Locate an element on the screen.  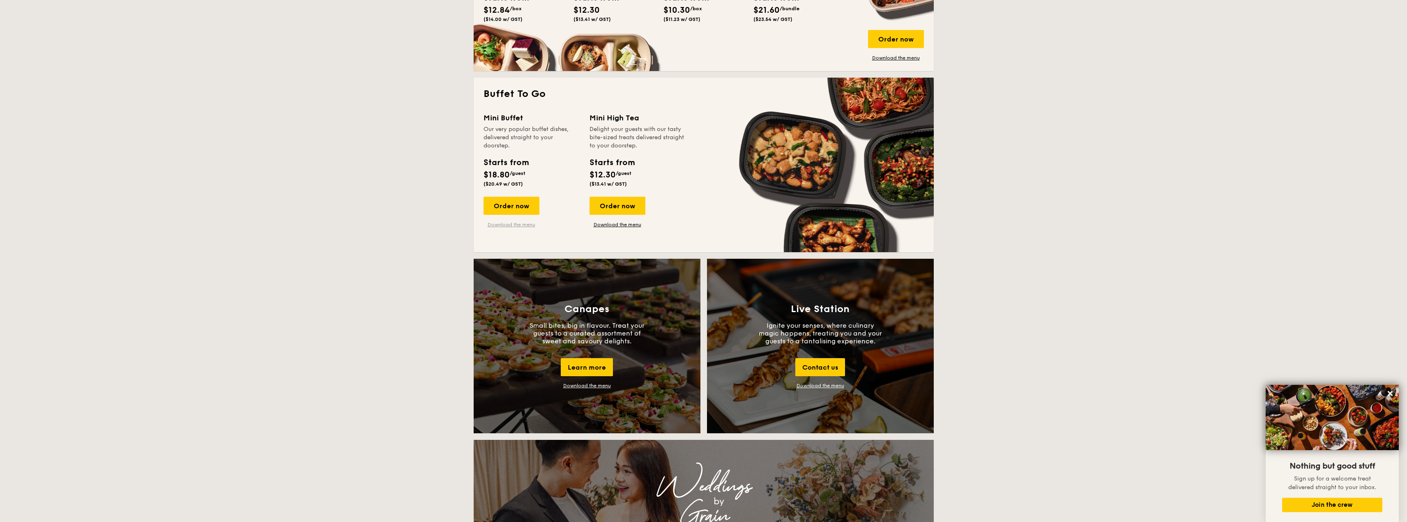
div: Mini Buffet is located at coordinates (532, 118).